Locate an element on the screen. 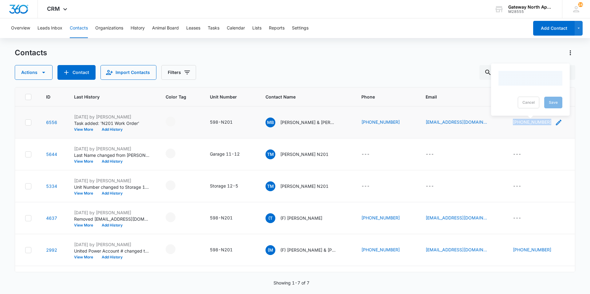 The width and height of the screenshot is (590, 294). p: United Power Account # changed to 21136904. is located at coordinates (112, 251).